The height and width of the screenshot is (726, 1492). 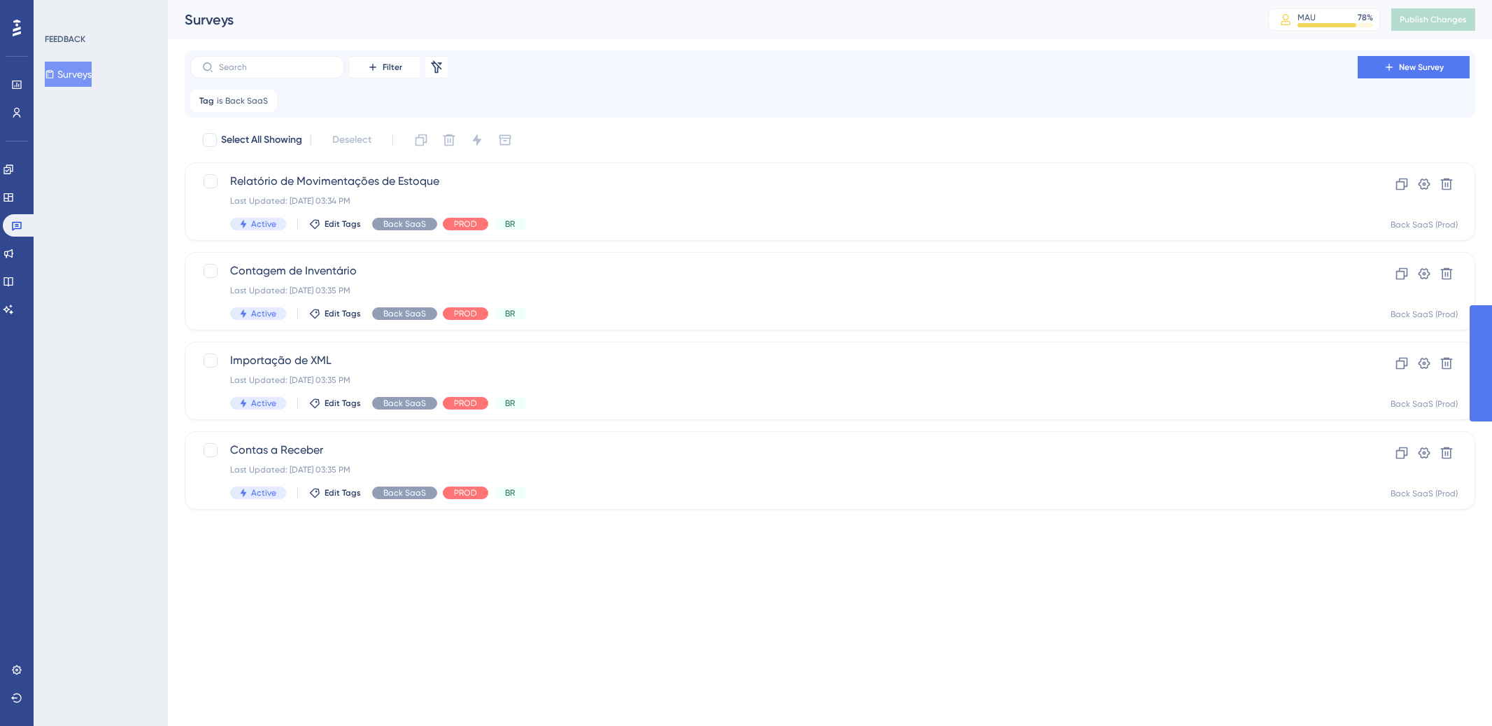 What do you see at coordinates (1434, 20) in the screenshot?
I see `button: Publish Changes` at bounding box center [1434, 20].